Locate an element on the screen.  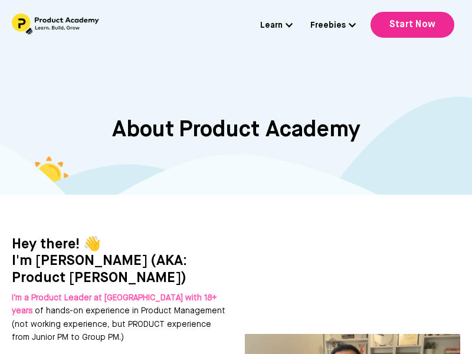
img: Header Logo is located at coordinates (56, 24).